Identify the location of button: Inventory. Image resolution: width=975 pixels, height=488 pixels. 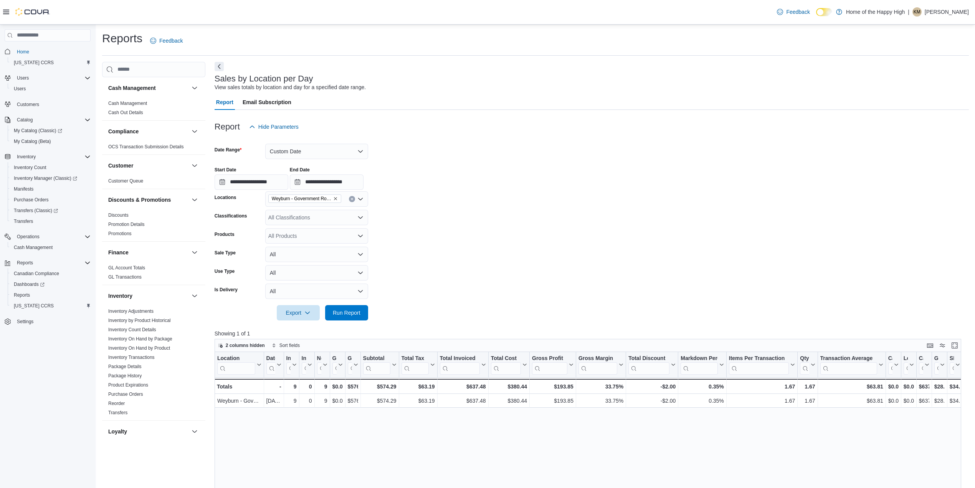
(26, 157).